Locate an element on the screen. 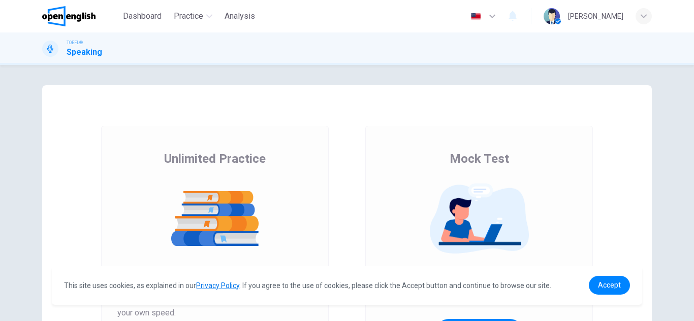 This screenshot has height=321, width=694. span: This site uses cookies, as explained in our . If you agree to the use of cookies, please click th... is located at coordinates (307, 286).